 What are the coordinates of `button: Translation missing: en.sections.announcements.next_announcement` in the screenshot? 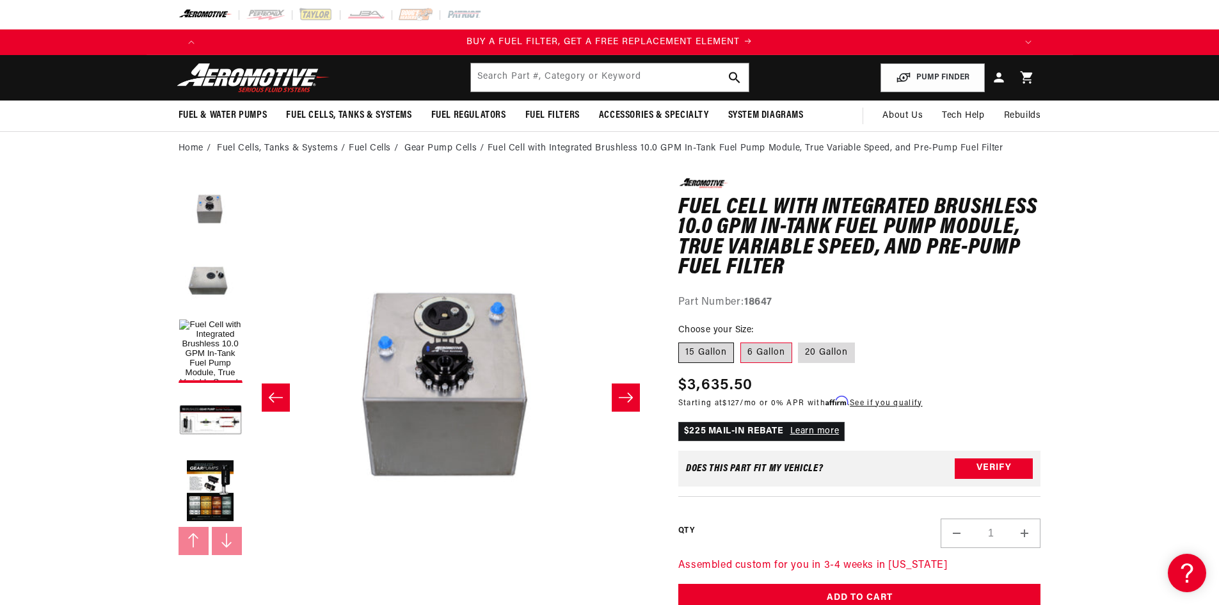 It's located at (1028, 42).